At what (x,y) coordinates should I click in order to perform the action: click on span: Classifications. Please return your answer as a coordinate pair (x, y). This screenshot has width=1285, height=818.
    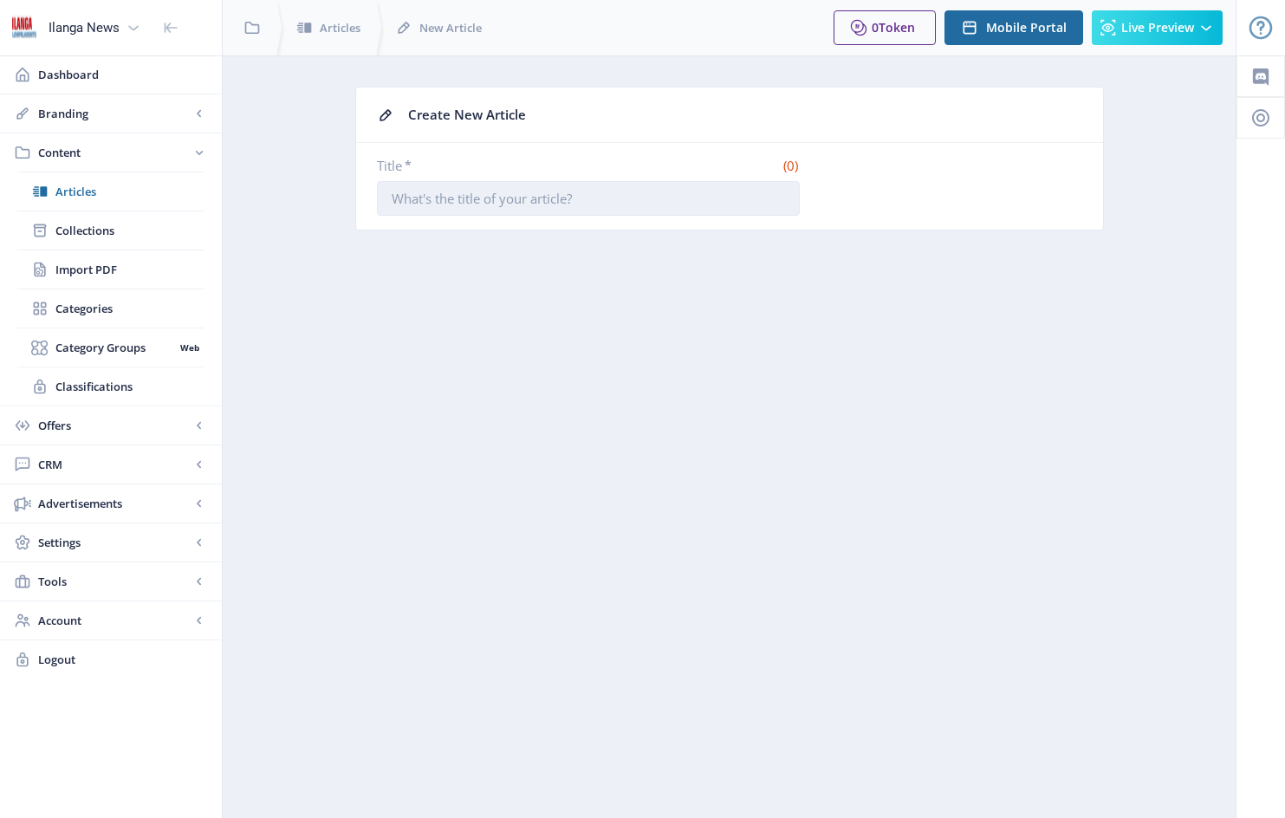
    Looking at the image, I should click on (130, 386).